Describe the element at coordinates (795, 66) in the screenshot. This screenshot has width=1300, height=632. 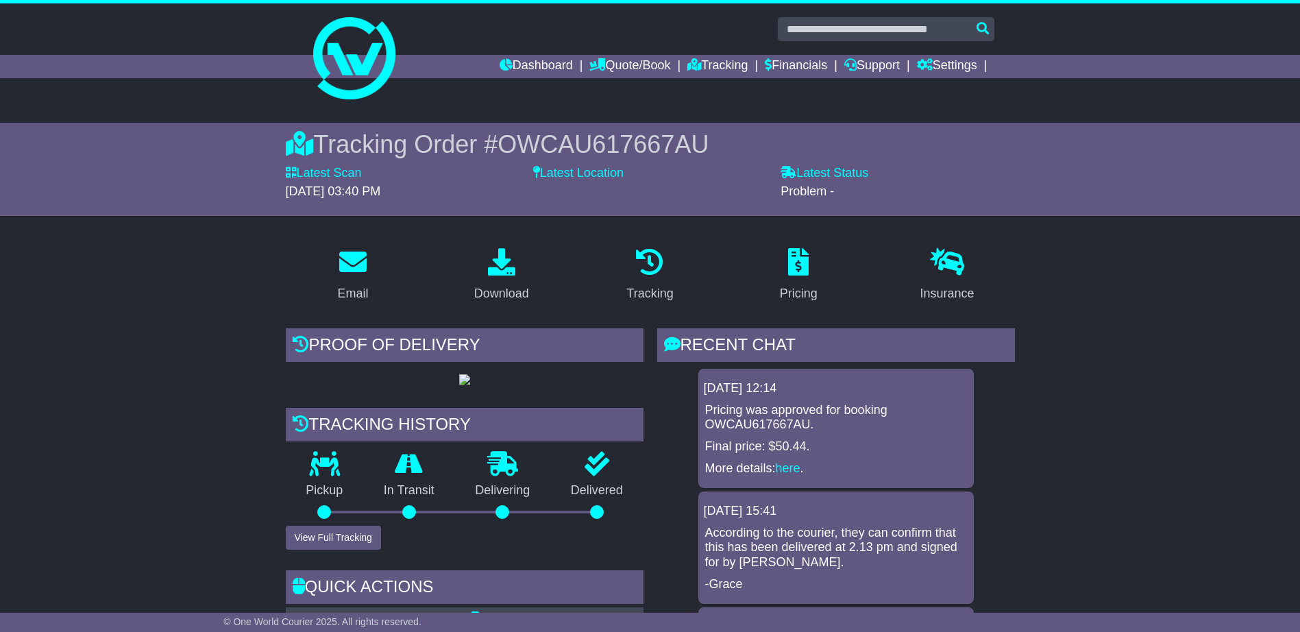
I see `a: Financials` at that location.